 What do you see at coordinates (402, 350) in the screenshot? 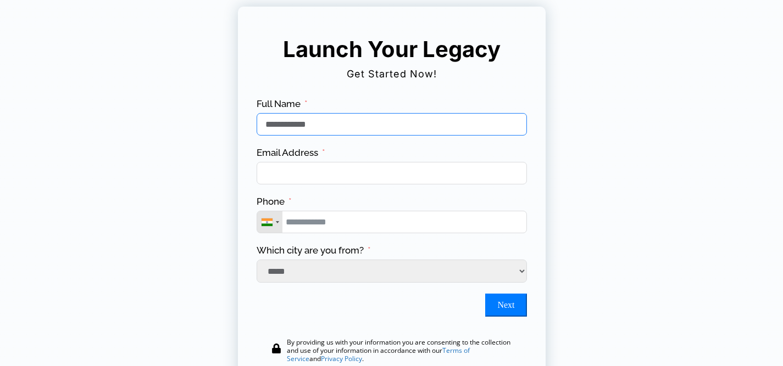
I see `div: By providing us with your information you are consenting to the collection and use of your inform...` at bounding box center [402, 350].